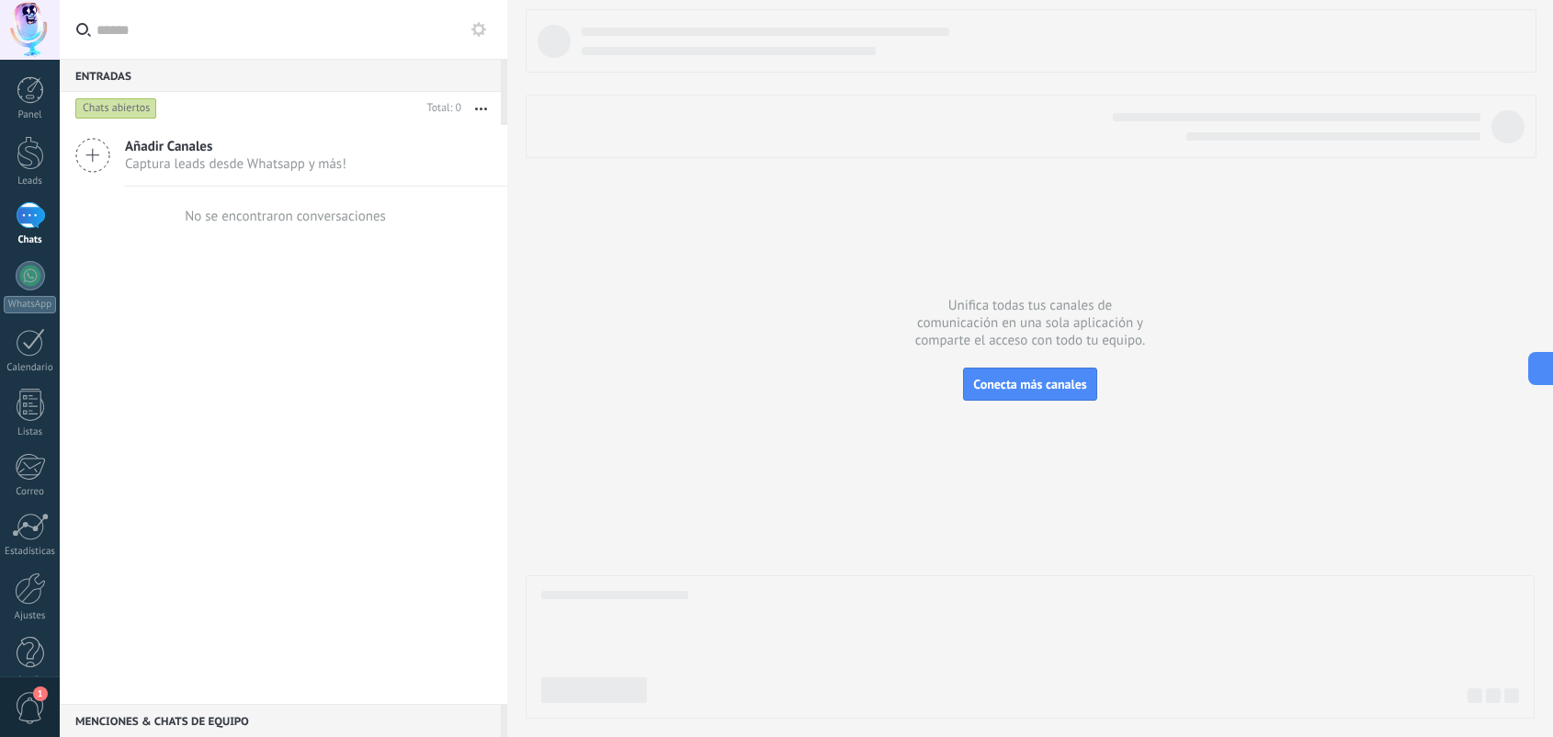 The width and height of the screenshot is (1553, 737). Describe the element at coordinates (280, 721) in the screenshot. I see `div: Menciones & Chats de equipo` at that location.